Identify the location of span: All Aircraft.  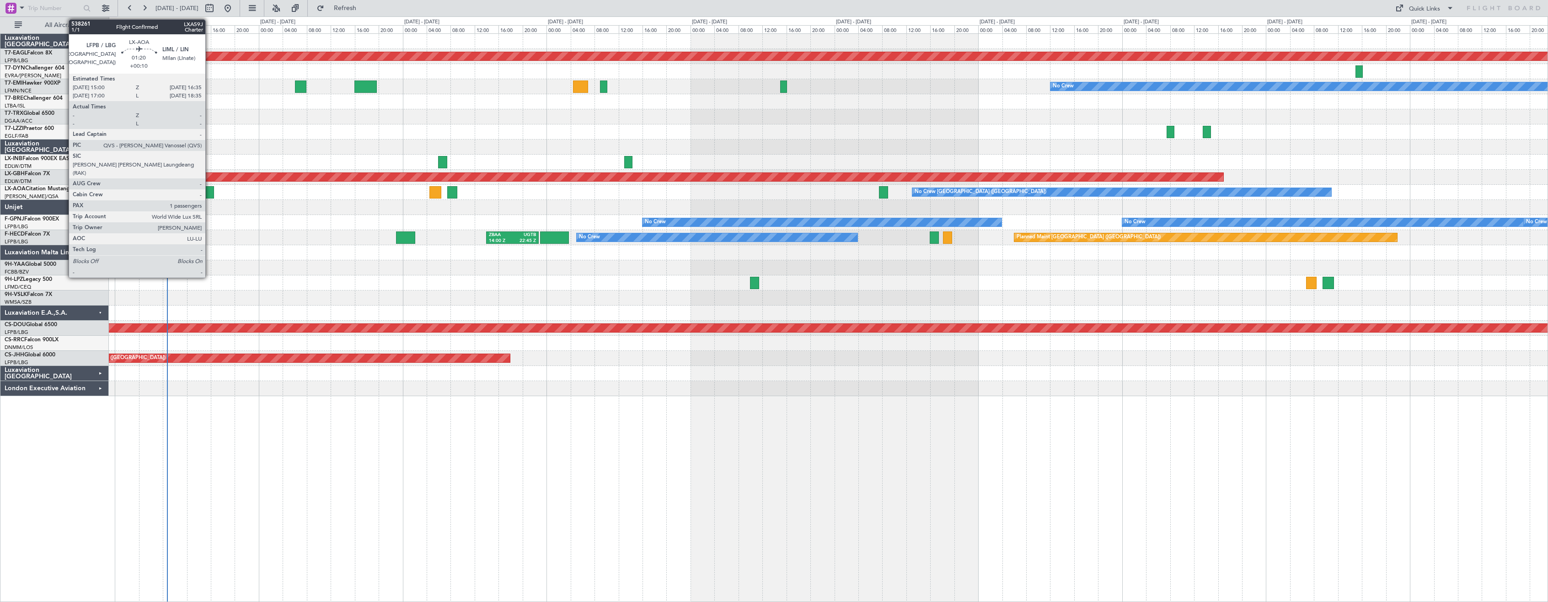
(60, 25).